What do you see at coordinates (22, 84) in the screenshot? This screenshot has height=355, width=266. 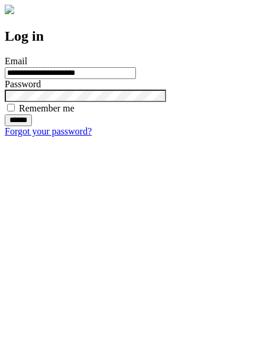 I see `label: Password` at bounding box center [22, 84].